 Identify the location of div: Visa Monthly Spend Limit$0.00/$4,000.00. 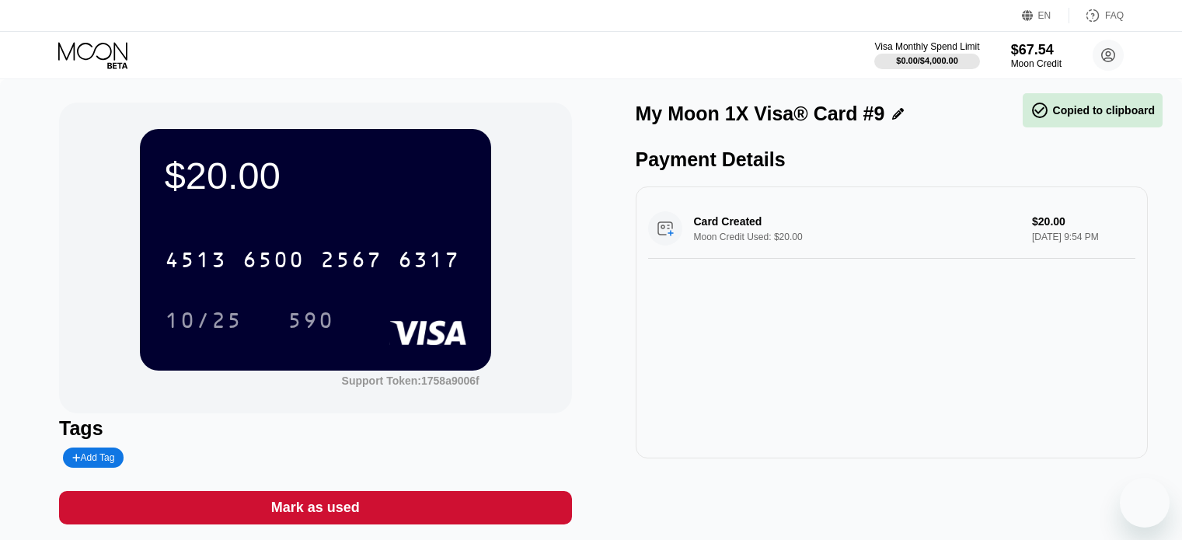
(926, 55).